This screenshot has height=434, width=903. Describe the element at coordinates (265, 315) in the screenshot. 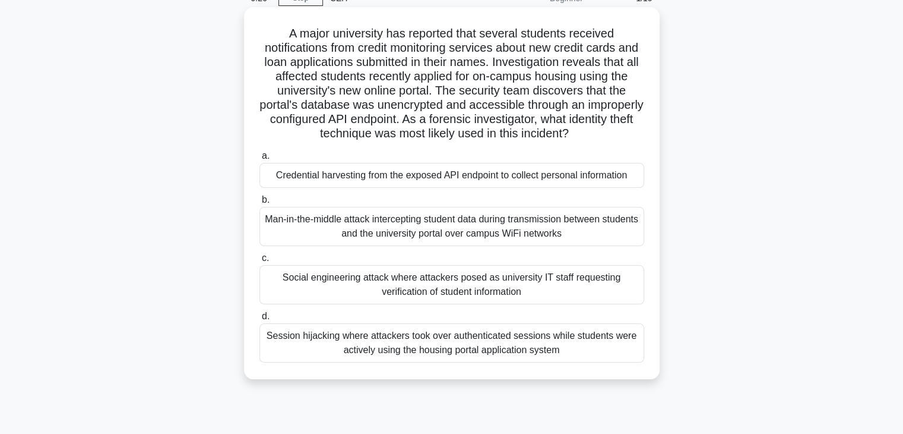

I see `span: d.` at that location.